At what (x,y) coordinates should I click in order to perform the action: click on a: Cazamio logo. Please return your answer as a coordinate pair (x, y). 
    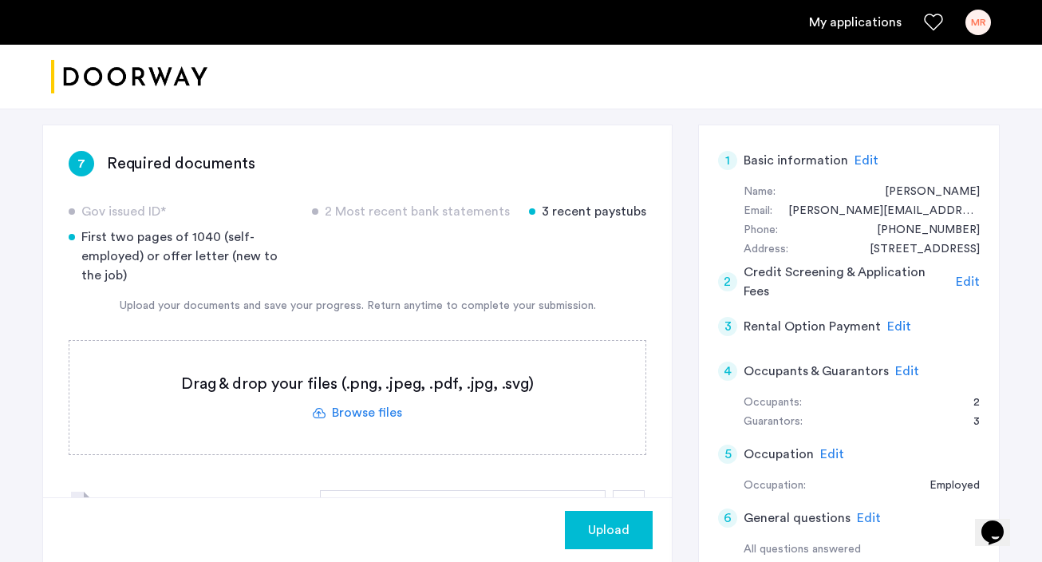
    Looking at the image, I should click on (129, 77).